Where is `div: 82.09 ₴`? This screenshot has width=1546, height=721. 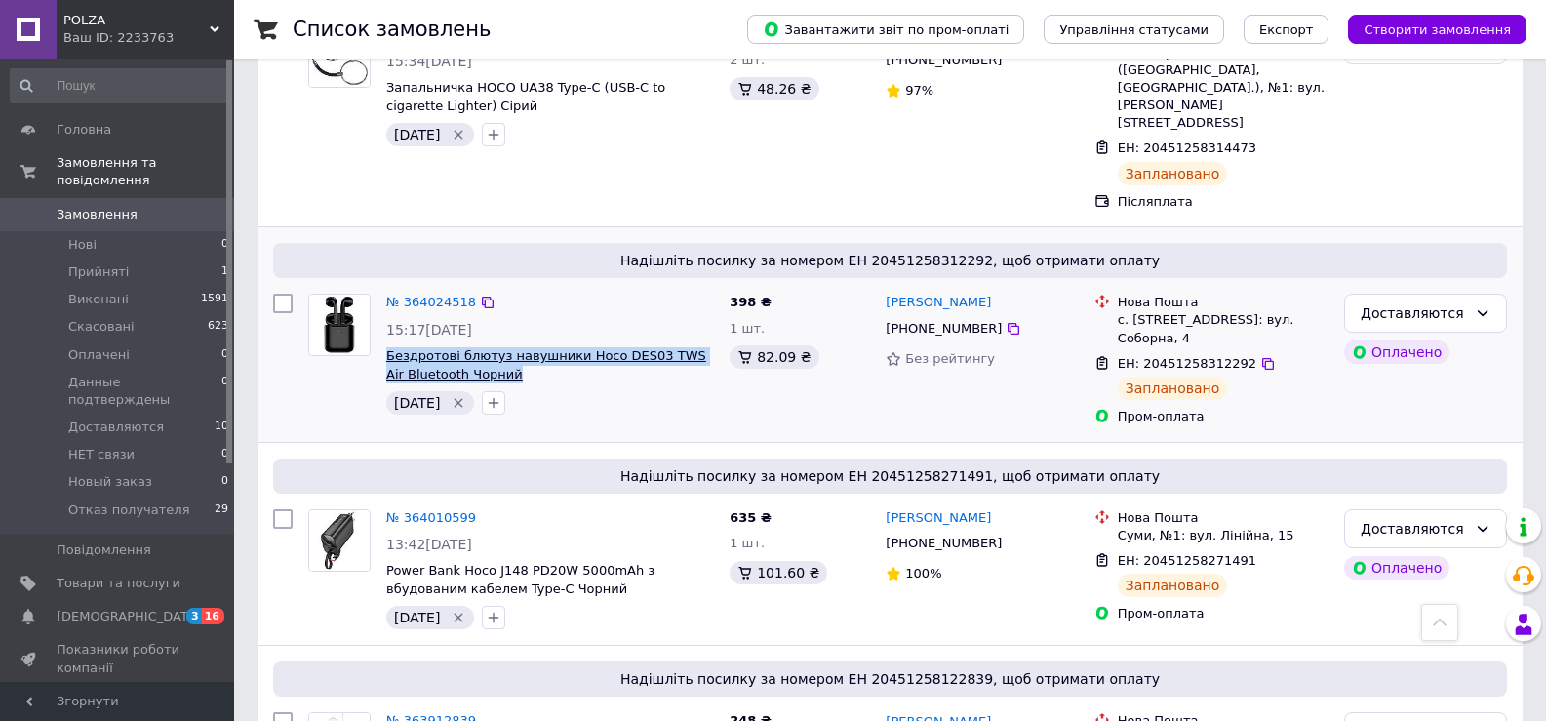
div: 82.09 ₴ is located at coordinates (773, 357).